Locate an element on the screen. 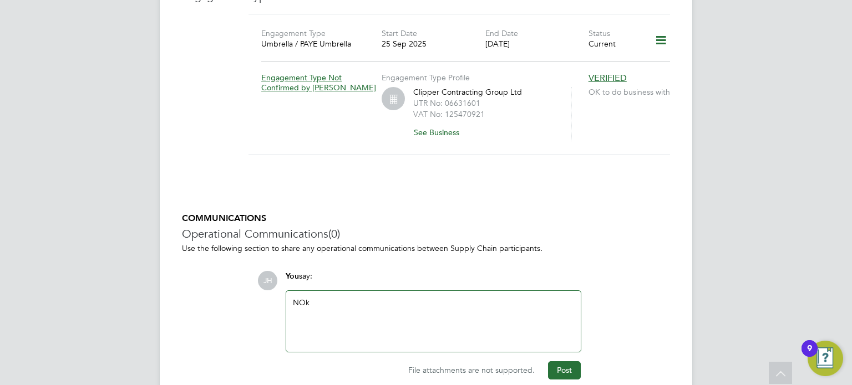 This screenshot has height=385, width=852. span: (0) is located at coordinates (334, 234).